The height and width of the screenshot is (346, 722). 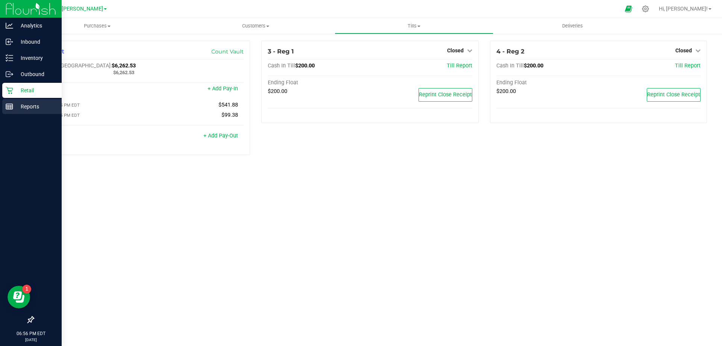 What do you see at coordinates (91, 136) in the screenshot?
I see `div: Pay-Outs` at bounding box center [91, 136].